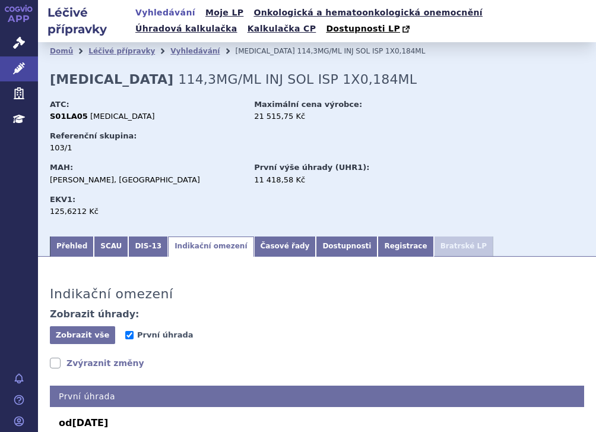  Describe the element at coordinates (61, 167) in the screenshot. I see `strong: MAH:` at that location.